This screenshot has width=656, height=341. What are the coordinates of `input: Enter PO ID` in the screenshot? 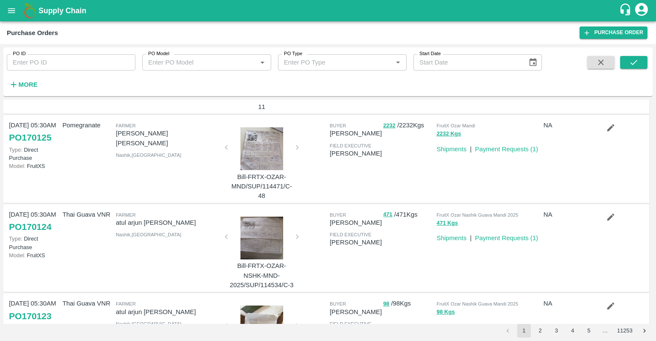 It's located at (71, 62).